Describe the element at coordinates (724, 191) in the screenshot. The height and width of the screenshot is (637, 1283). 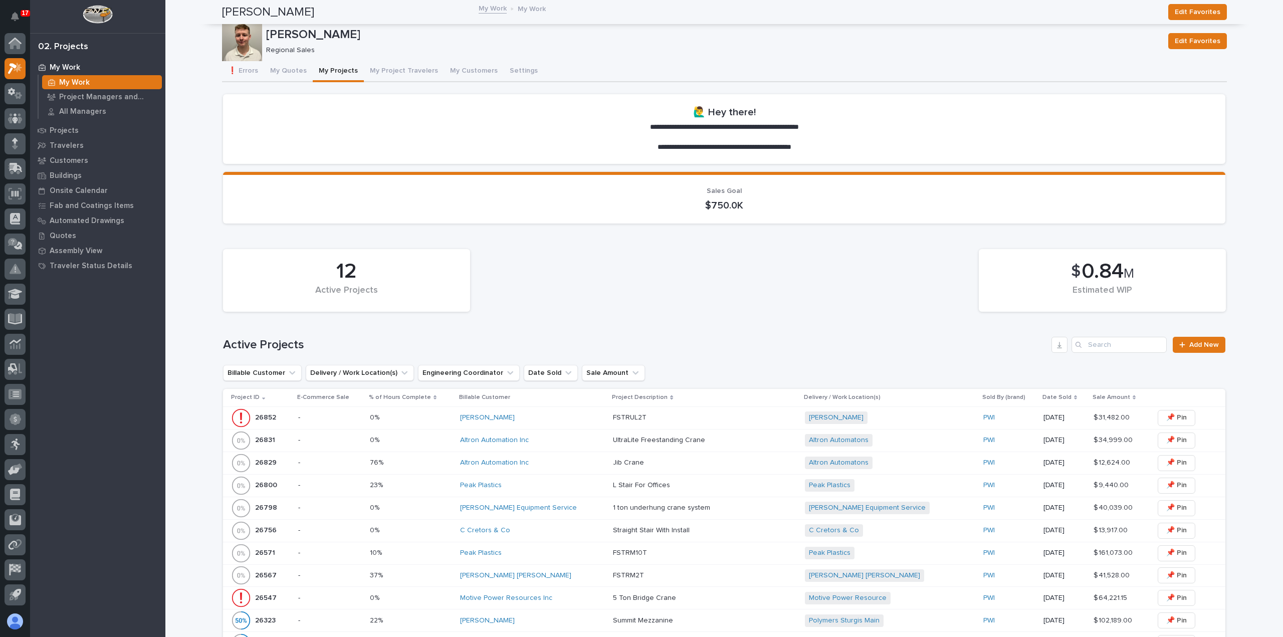
I see `span: Sales Goal` at that location.